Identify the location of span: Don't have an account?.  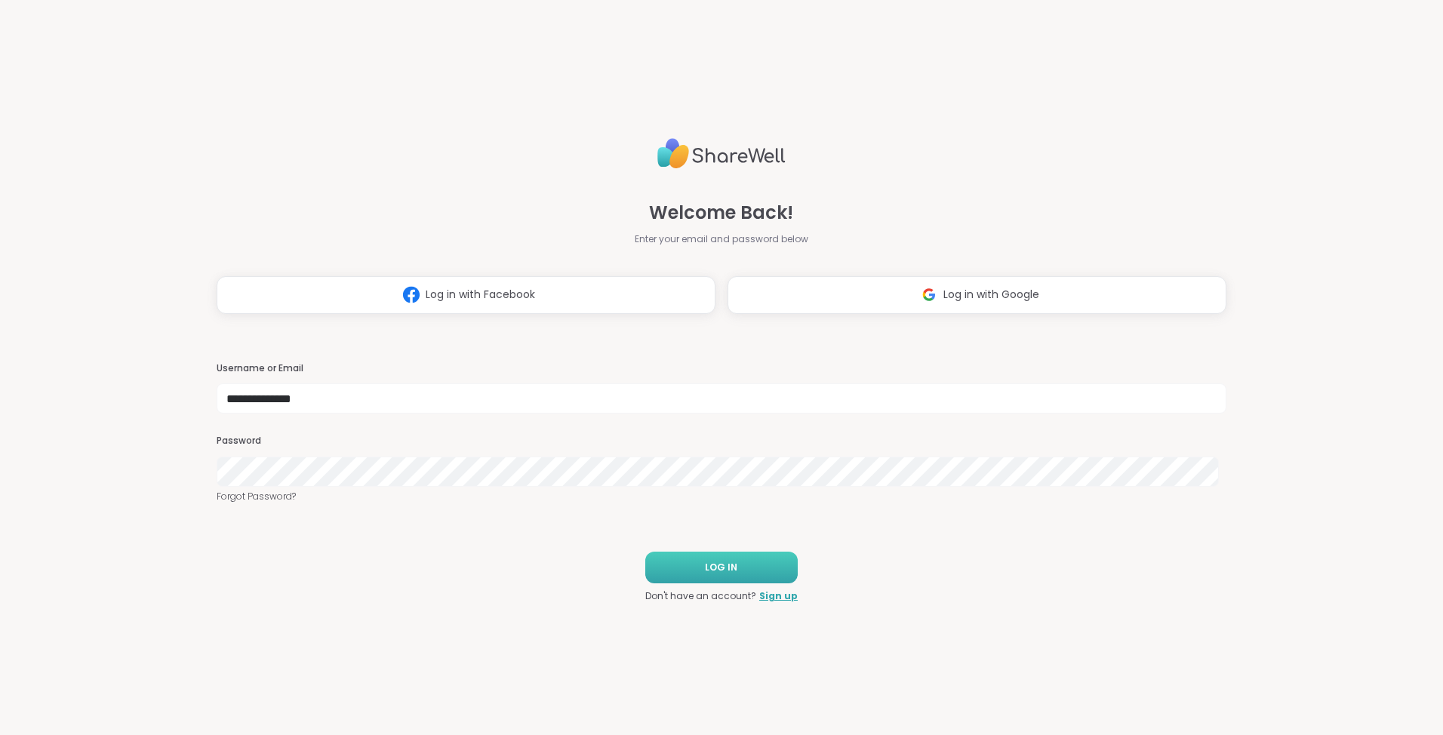
(700, 596).